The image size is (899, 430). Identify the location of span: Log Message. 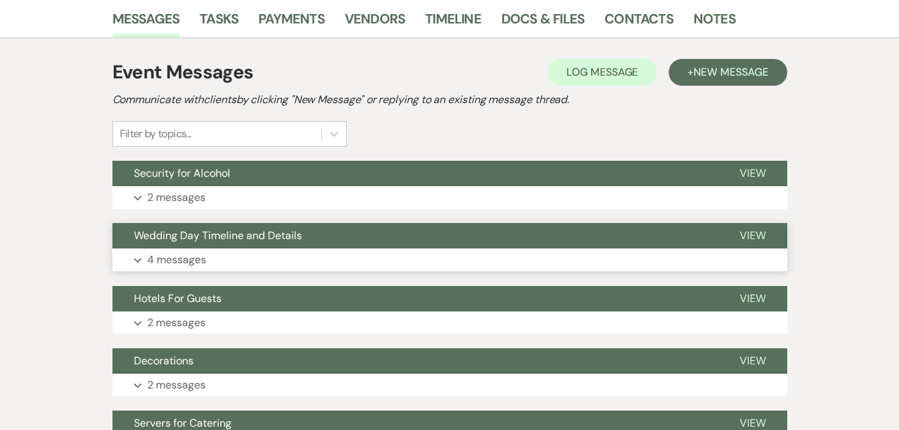
(602, 72).